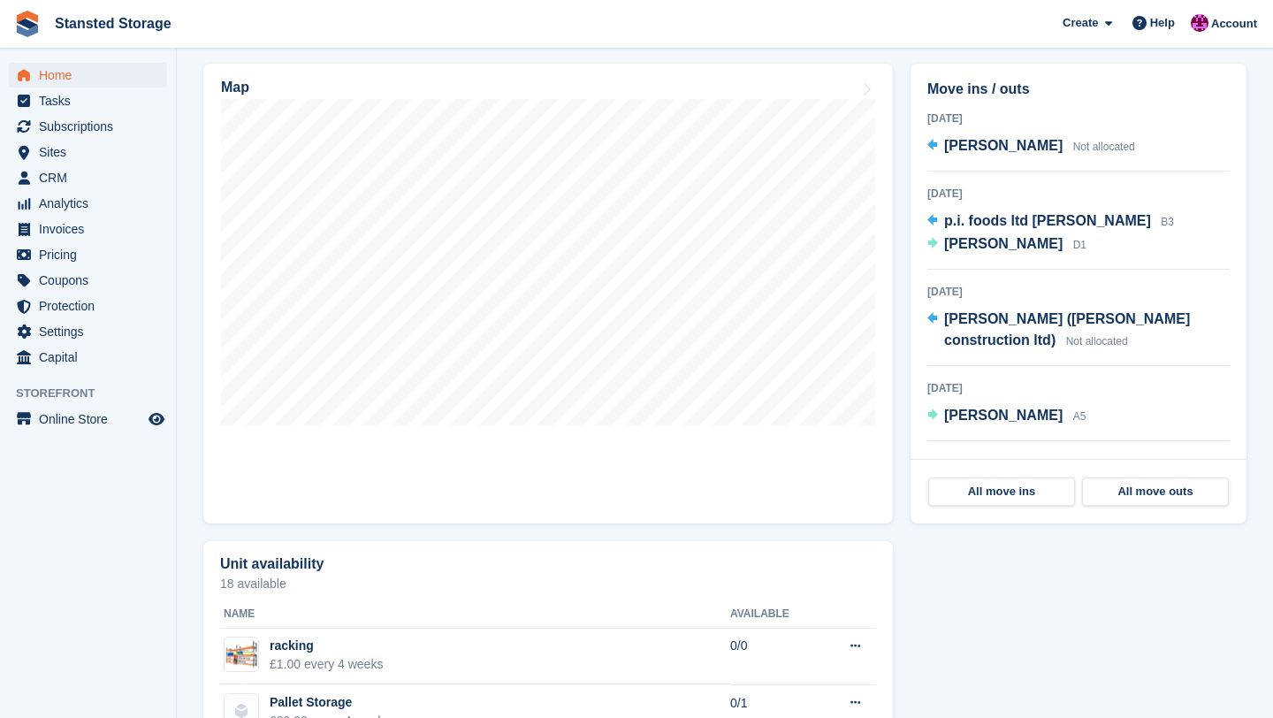 This screenshot has height=718, width=1273. I want to click on span: Online Store, so click(92, 419).